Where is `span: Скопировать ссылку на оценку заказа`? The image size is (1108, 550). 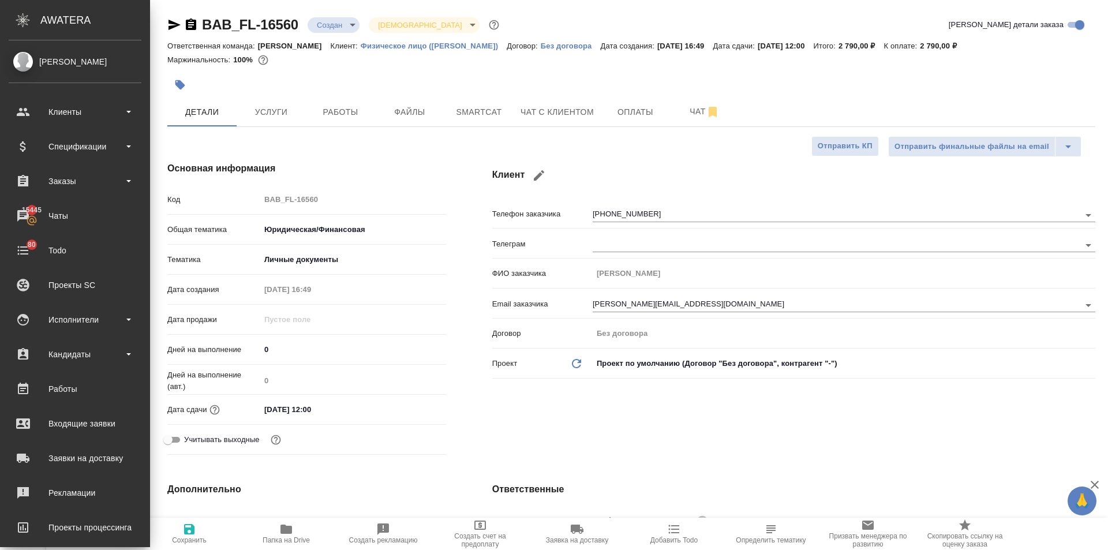 span: Скопировать ссылку на оценку заказа is located at coordinates (965, 540).